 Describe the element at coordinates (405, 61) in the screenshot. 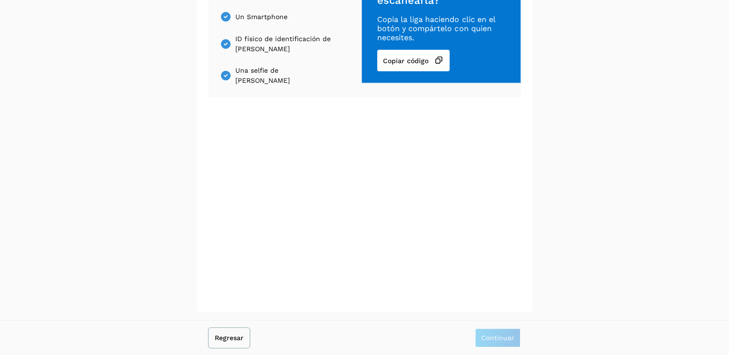

I see `span: Copiar código` at that location.